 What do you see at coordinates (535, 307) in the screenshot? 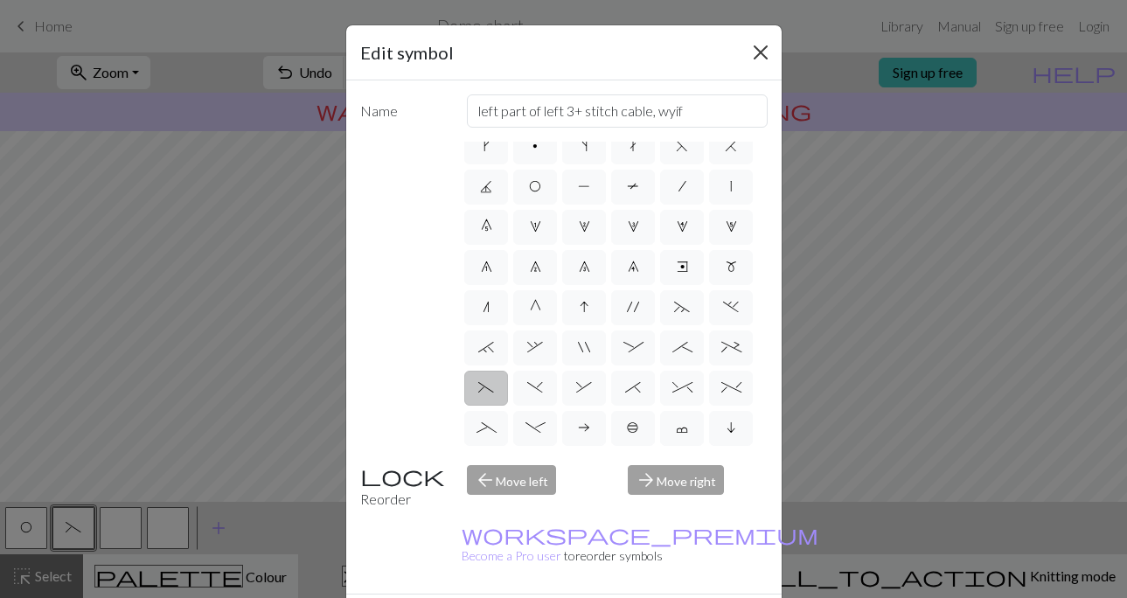
I see `span: G` at bounding box center [535, 307].